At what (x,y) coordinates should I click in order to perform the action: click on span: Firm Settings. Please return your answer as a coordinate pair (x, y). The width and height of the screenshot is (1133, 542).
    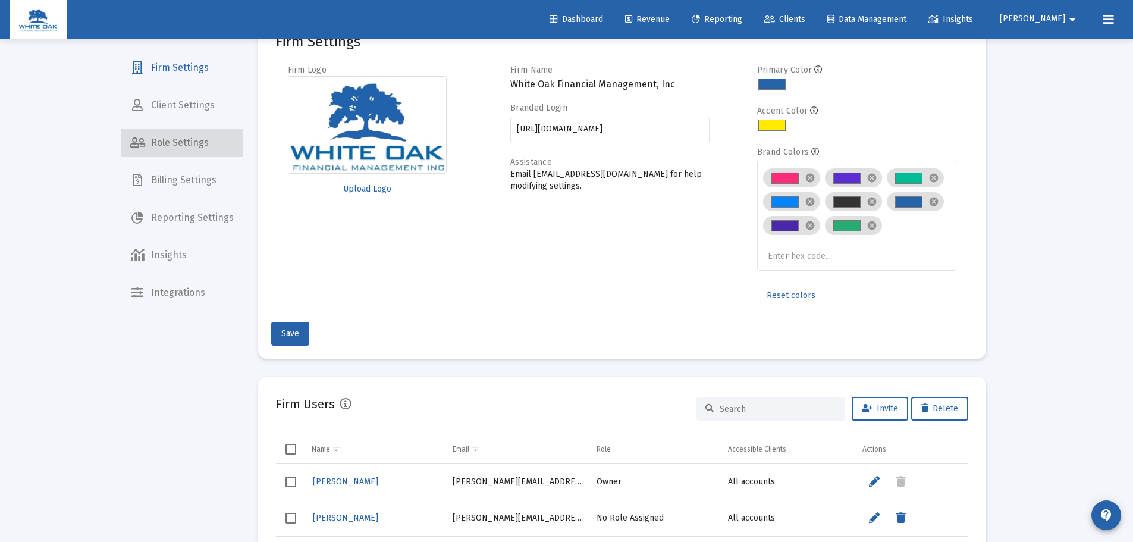
    Looking at the image, I should click on (182, 68).